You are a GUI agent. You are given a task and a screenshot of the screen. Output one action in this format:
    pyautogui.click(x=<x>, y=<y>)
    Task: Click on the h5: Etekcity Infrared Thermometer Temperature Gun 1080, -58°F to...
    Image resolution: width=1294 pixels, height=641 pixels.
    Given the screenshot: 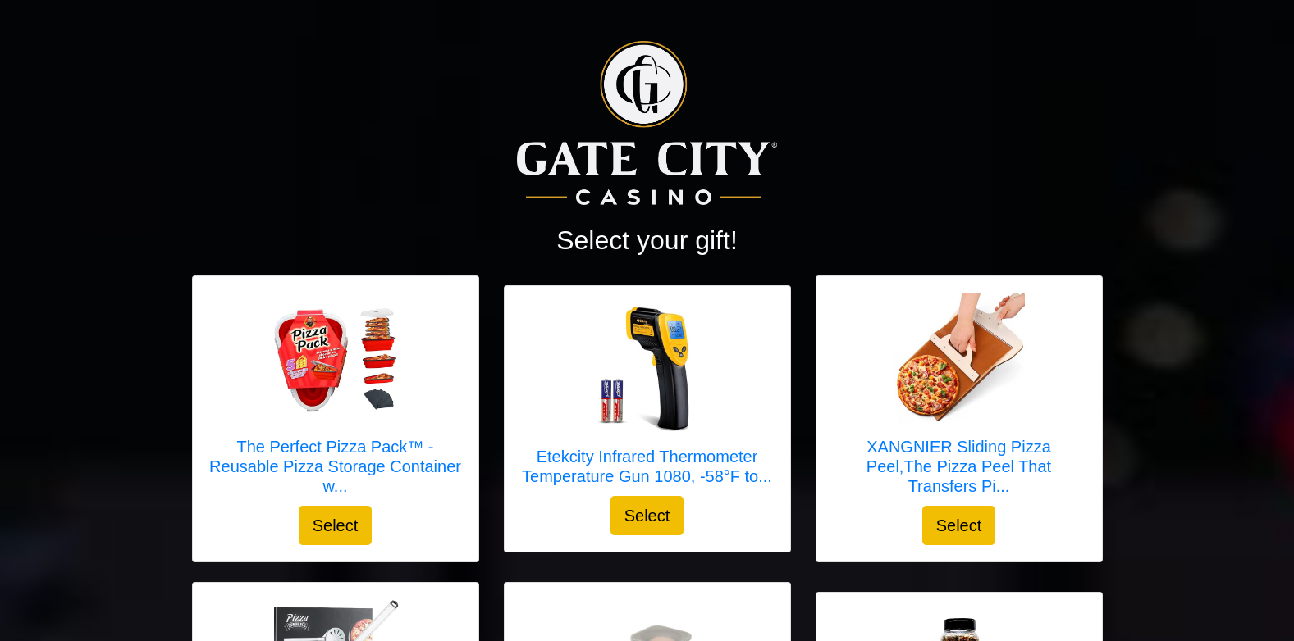 What is the action you would take?
    pyautogui.click(x=647, y=467)
    